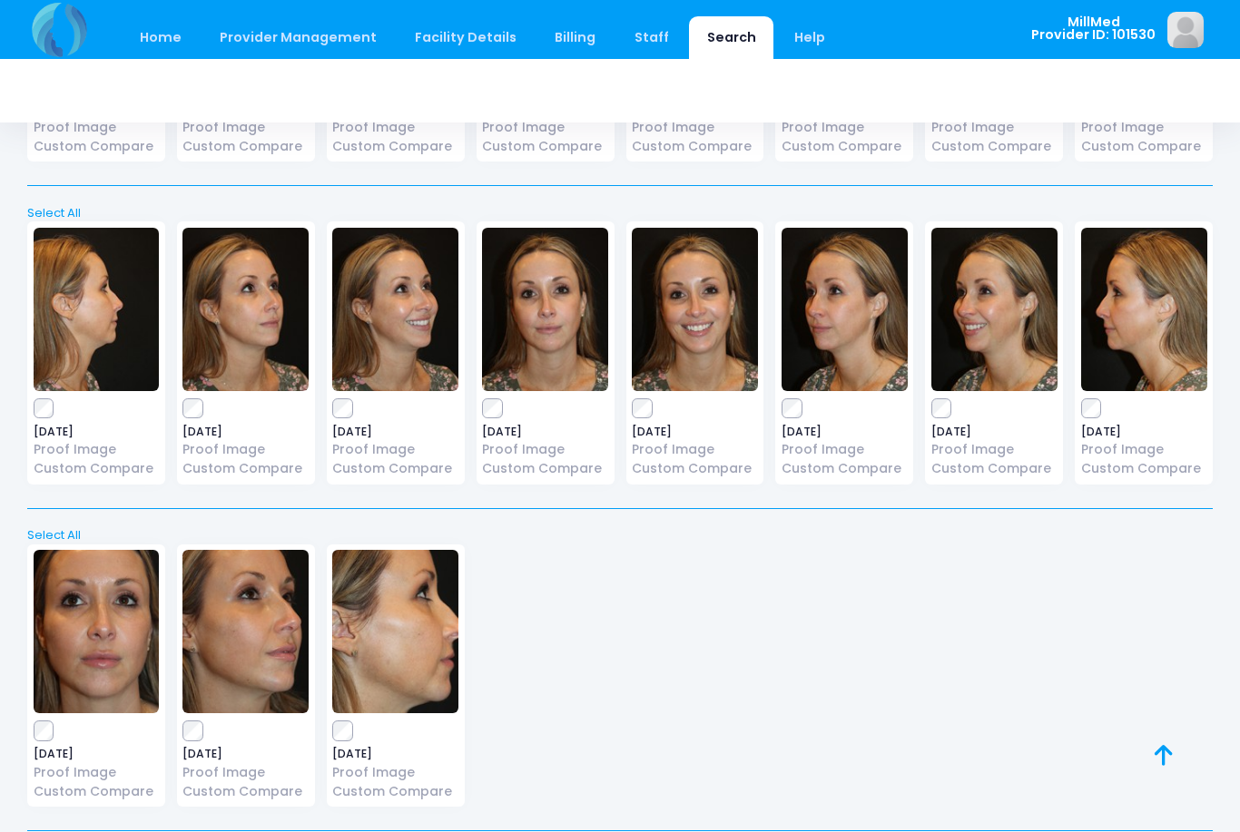 This screenshot has width=1240, height=832. I want to click on span: MillMed Provider ID: 101530, so click(1093, 28).